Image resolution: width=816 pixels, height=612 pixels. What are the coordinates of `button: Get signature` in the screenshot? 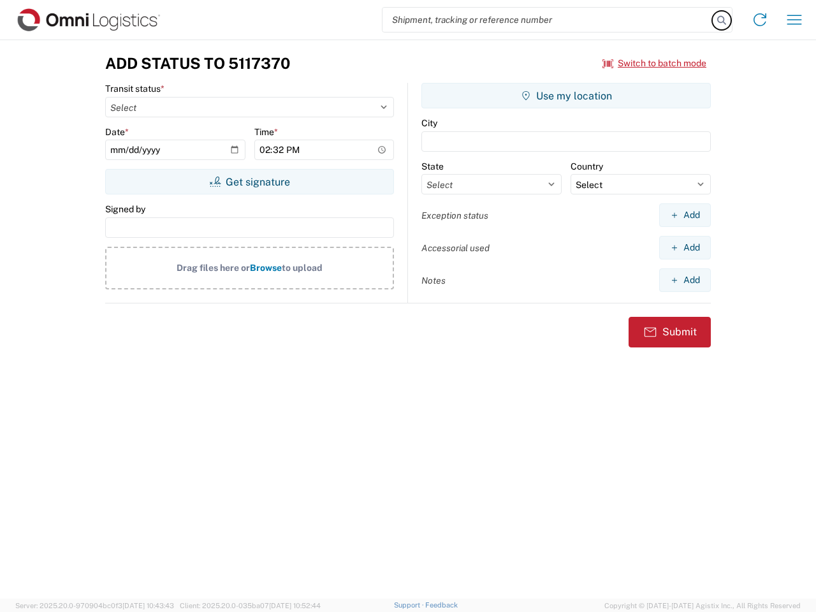 It's located at (249, 182).